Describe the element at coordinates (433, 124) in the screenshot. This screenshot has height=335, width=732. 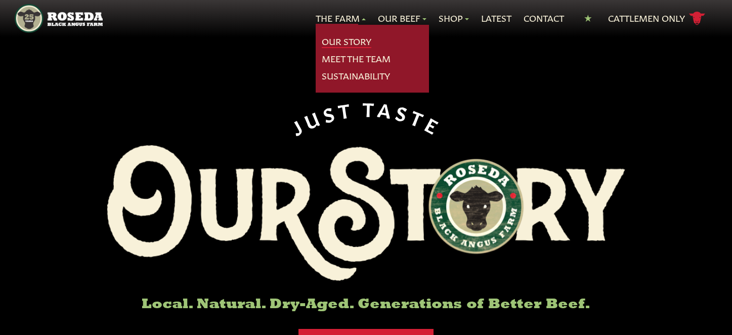
I see `span: E` at that location.